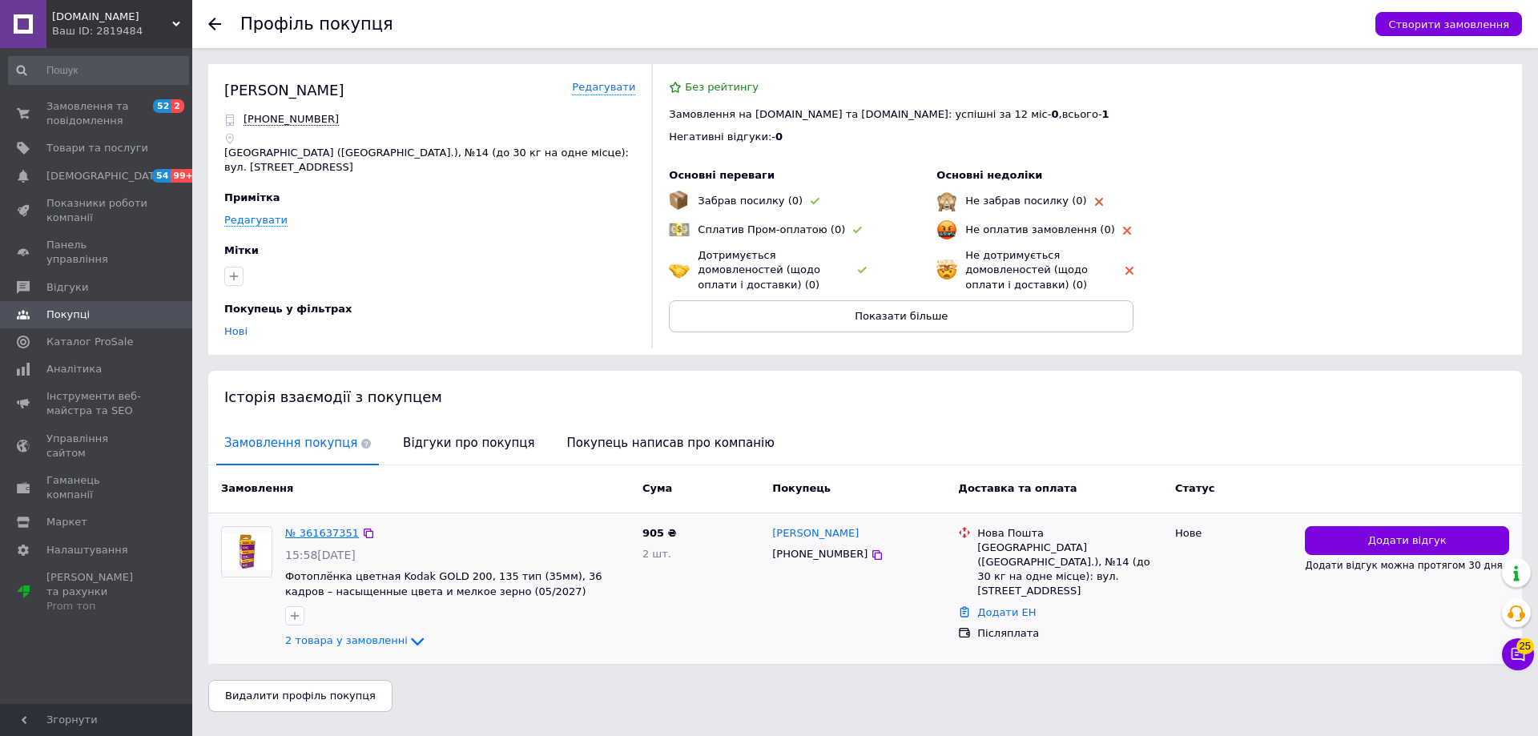 The height and width of the screenshot is (736, 1538). Describe the element at coordinates (1018, 488) in the screenshot. I see `span: Доставка та оплата` at that location.